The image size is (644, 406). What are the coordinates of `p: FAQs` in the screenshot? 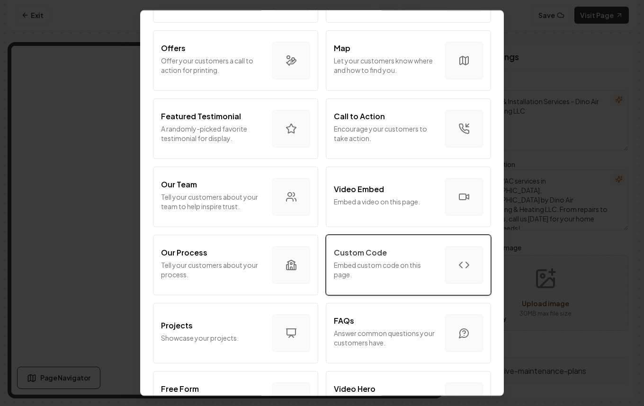 It's located at (344, 321).